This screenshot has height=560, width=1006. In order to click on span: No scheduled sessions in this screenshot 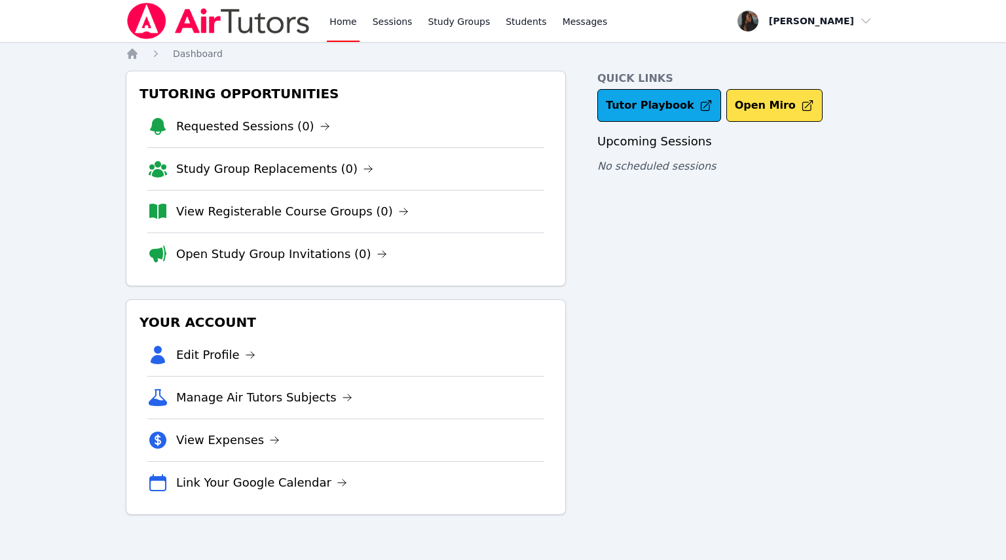, I will do `click(656, 166)`.